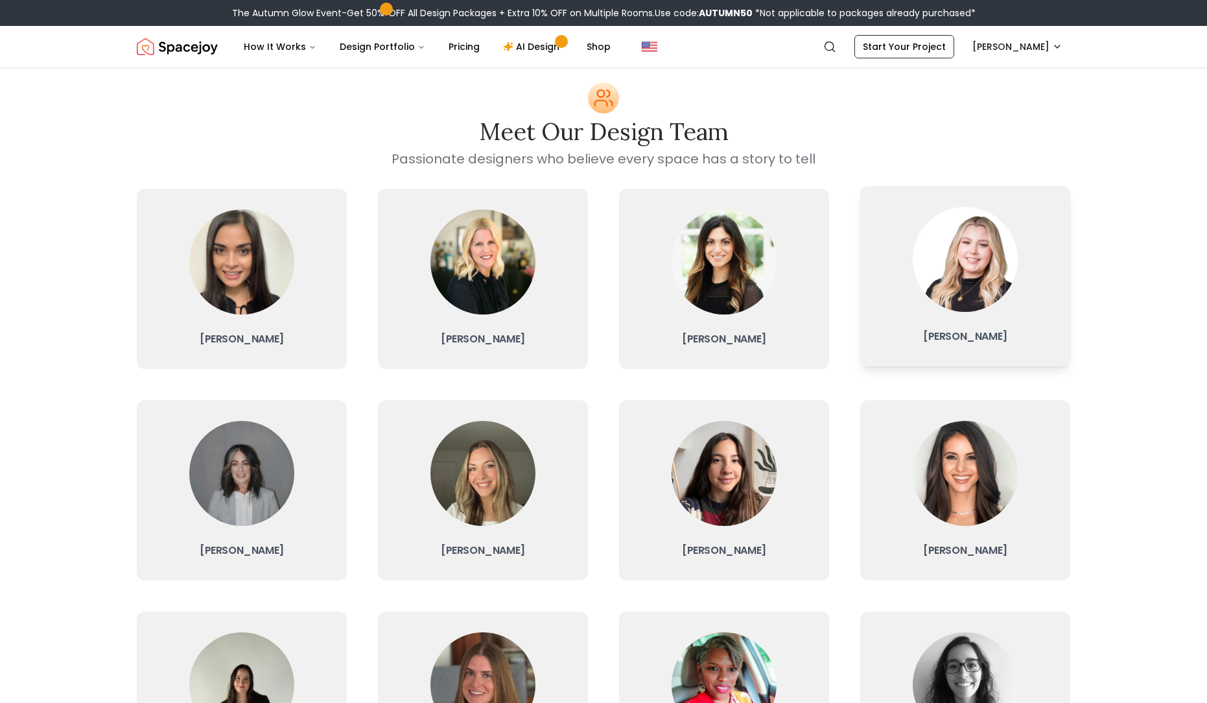  Describe the element at coordinates (383, 47) in the screenshot. I see `button: Design Portfolio` at that location.